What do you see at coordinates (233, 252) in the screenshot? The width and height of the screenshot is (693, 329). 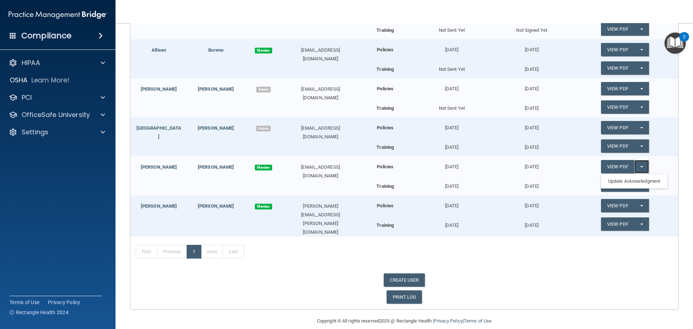 I see `a: Last` at bounding box center [233, 252].